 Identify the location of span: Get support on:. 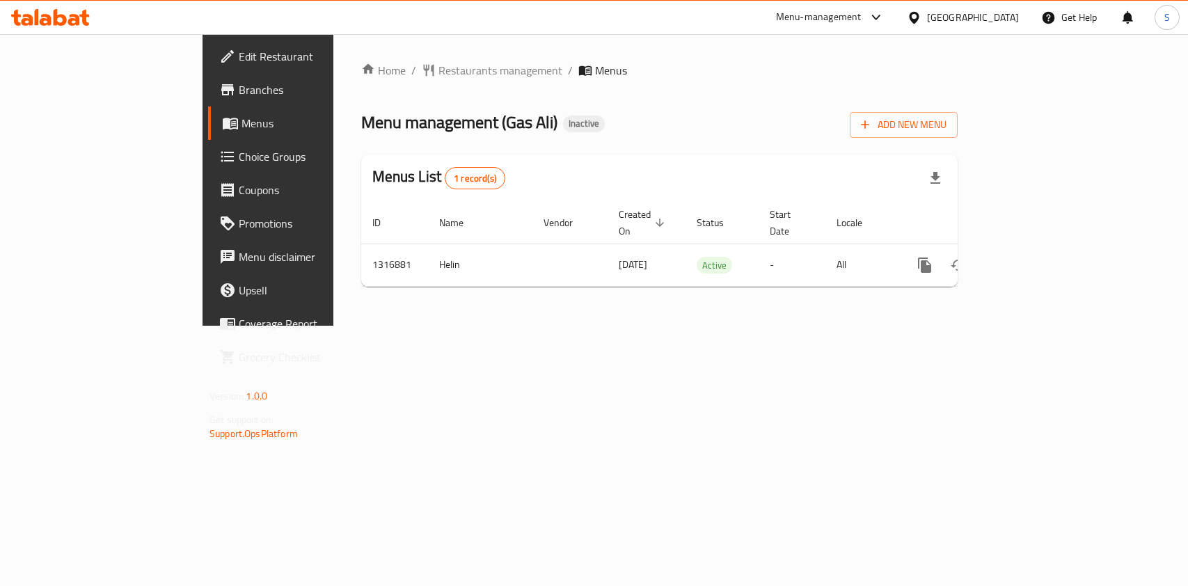
(241, 420).